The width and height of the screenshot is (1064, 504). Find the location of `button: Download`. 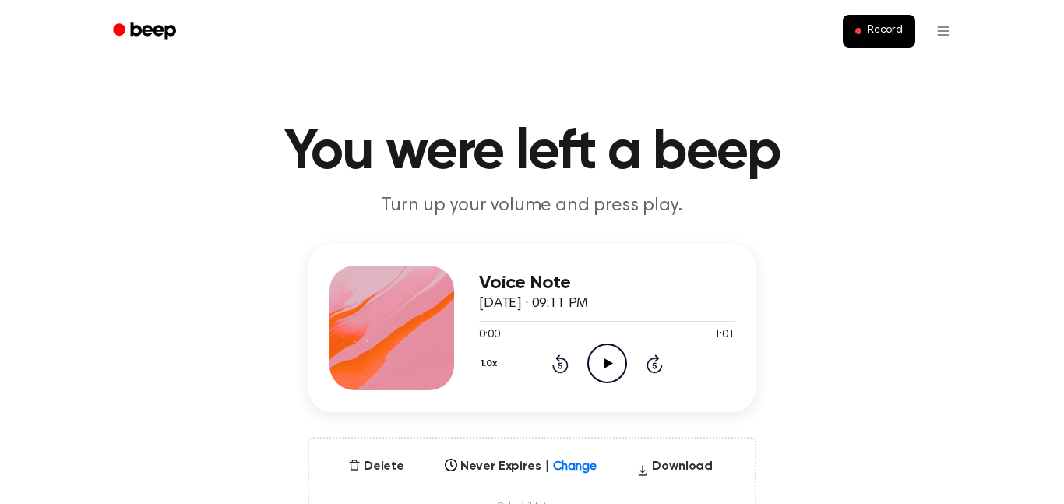

button: Download is located at coordinates (674, 470).